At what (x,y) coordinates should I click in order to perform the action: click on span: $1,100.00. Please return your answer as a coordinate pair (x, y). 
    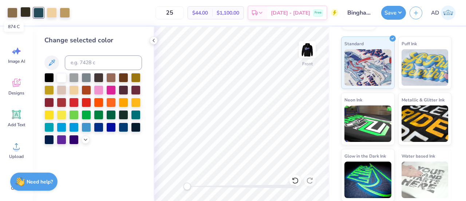
    Looking at the image, I should click on (228, 13).